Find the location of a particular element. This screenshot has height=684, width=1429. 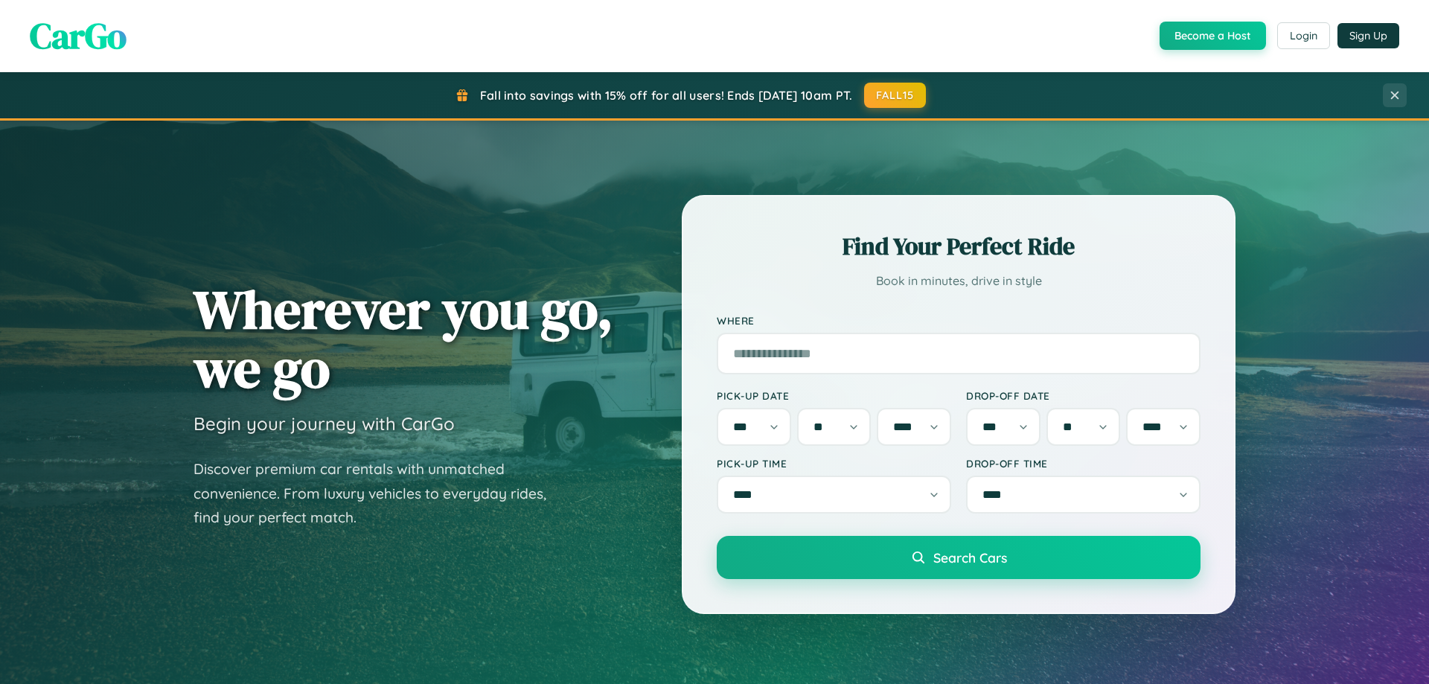

span: CarGo is located at coordinates (78, 36).